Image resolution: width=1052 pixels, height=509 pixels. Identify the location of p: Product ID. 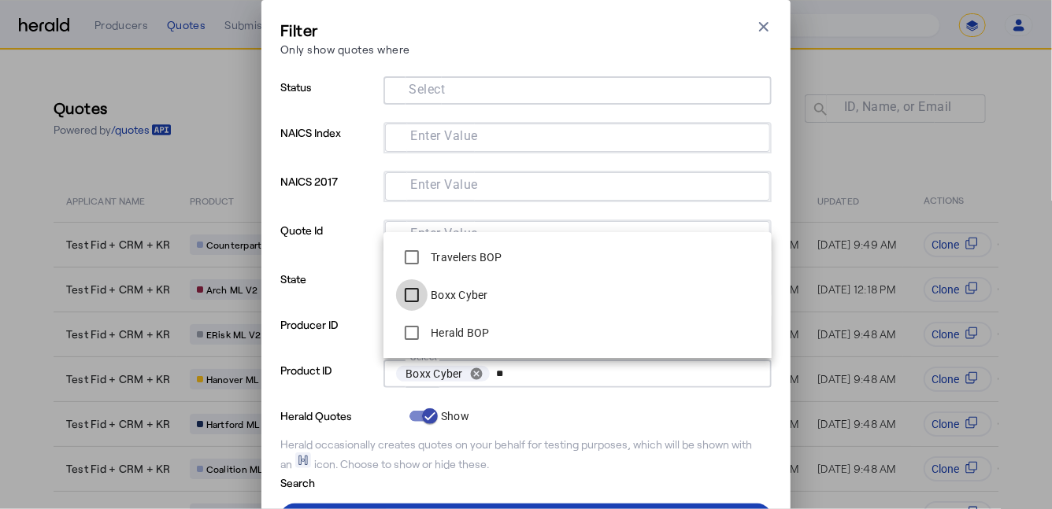
(328, 383).